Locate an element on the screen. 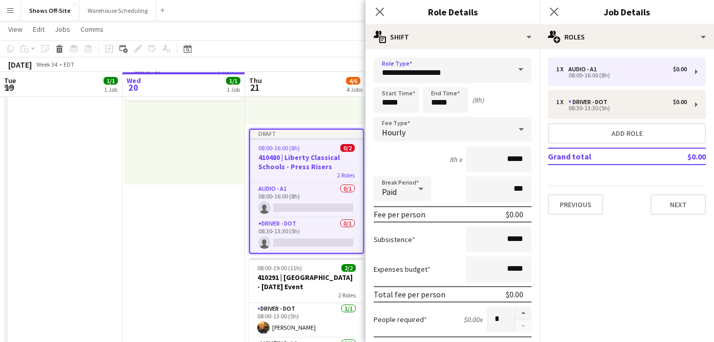 This screenshot has height=342, width=714. app-card-role: Driver - DOT0/108:30-13:30 (5h) is located at coordinates (306, 235).